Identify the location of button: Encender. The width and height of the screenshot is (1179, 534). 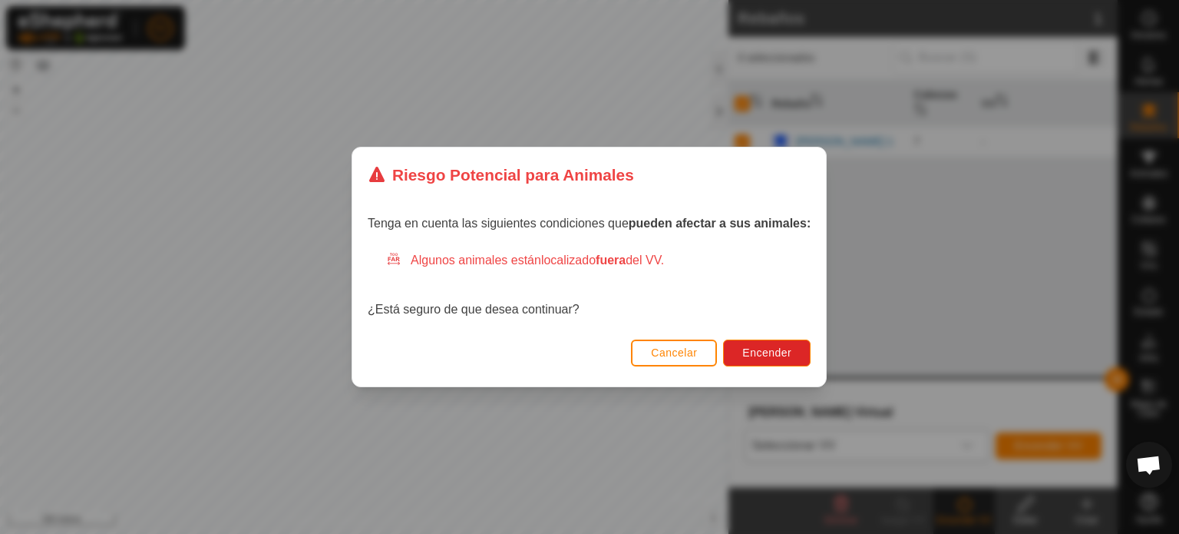
(768, 352).